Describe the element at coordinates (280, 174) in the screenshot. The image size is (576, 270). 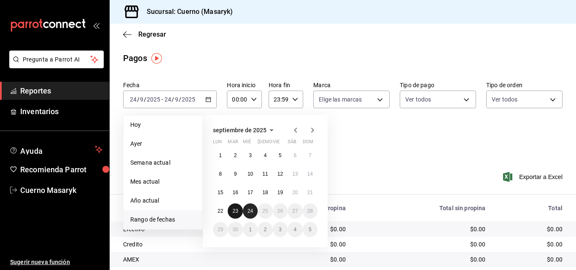
I see `abbr: 12 de septiembre de 2025` at that location.